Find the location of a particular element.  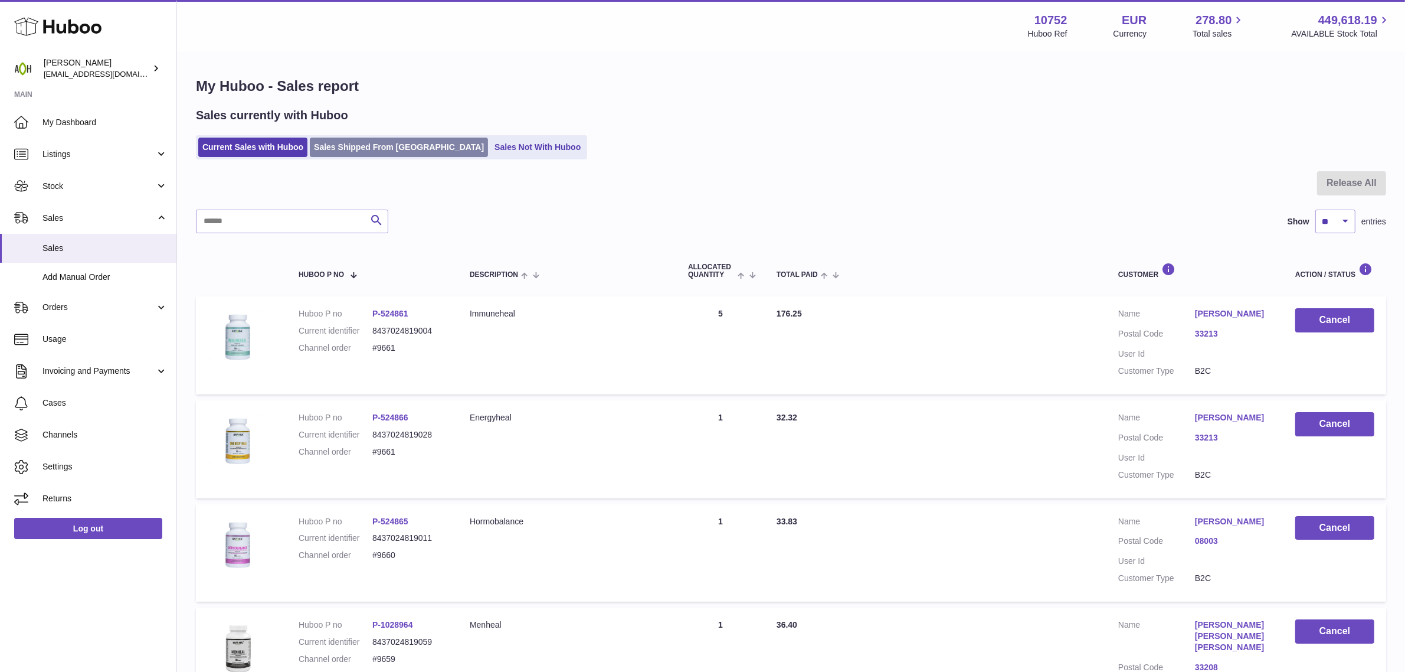

a: P-524865 is located at coordinates (390, 521).